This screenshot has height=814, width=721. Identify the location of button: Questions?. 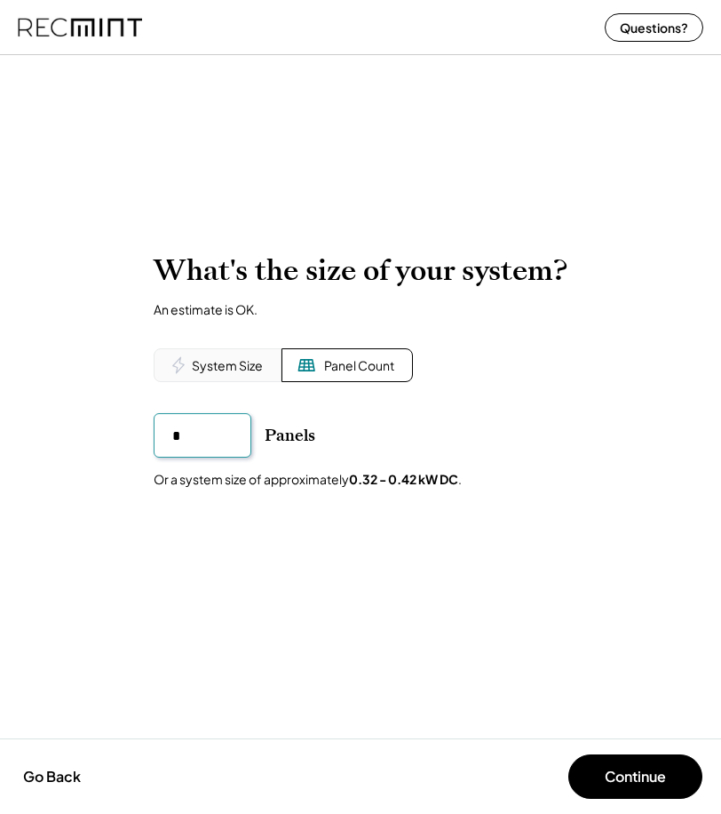
(654, 28).